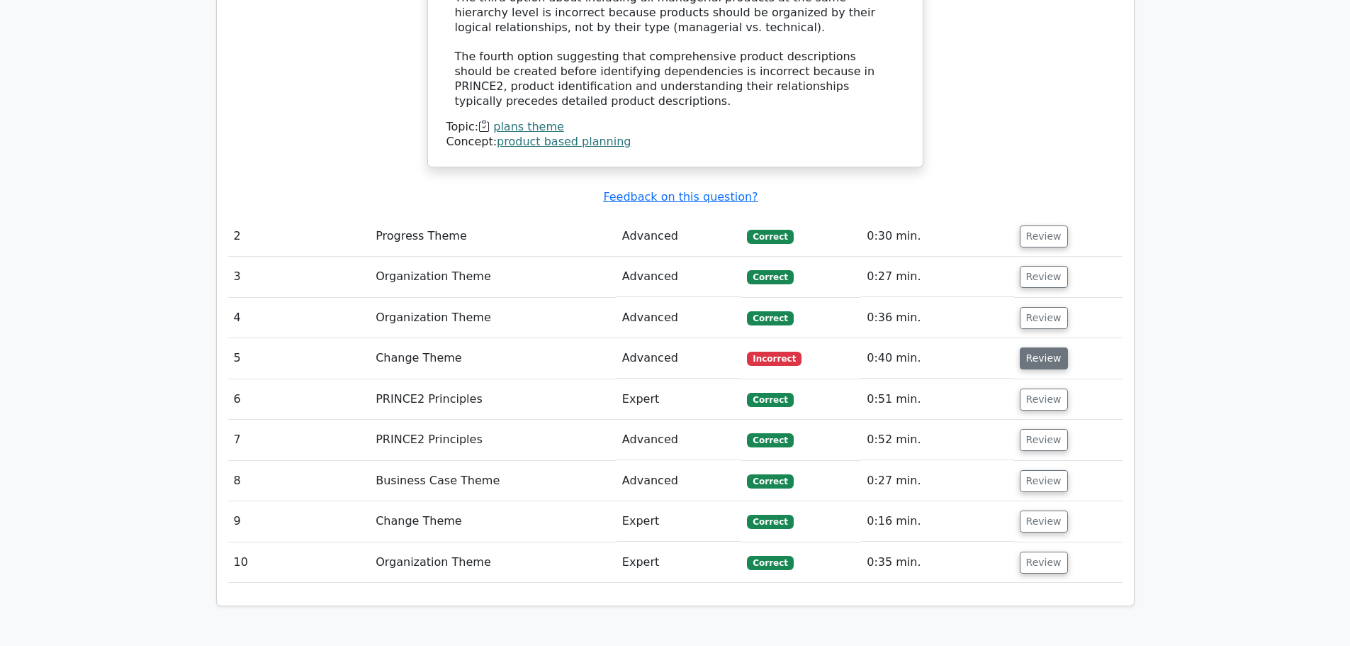 The height and width of the screenshot is (646, 1350). What do you see at coordinates (680, 196) in the screenshot?
I see `a: Feedback on this question?` at bounding box center [680, 196].